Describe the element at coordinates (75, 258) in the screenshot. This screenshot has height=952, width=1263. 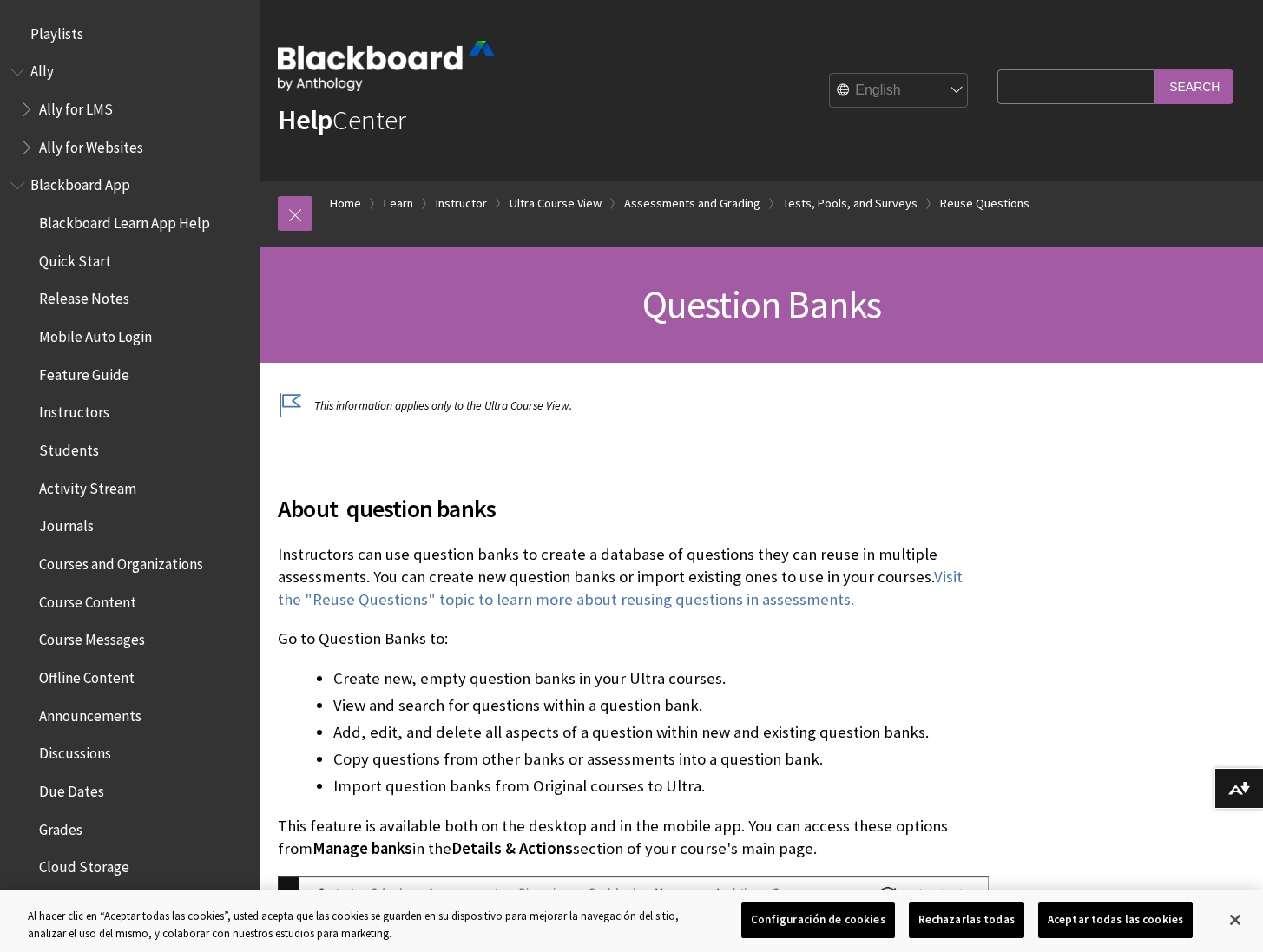
I see `span: Quick Start` at that location.